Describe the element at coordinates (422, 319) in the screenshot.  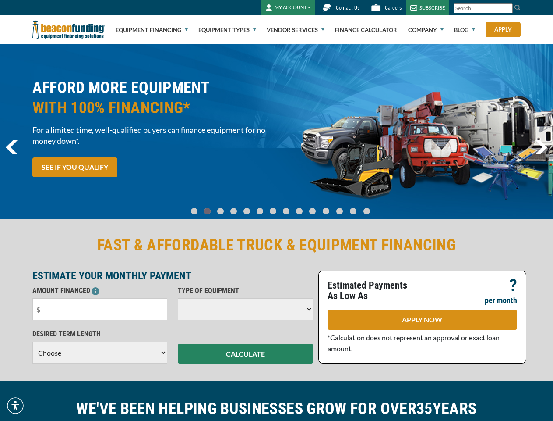
I see `a: APPLY NOW` at that location.